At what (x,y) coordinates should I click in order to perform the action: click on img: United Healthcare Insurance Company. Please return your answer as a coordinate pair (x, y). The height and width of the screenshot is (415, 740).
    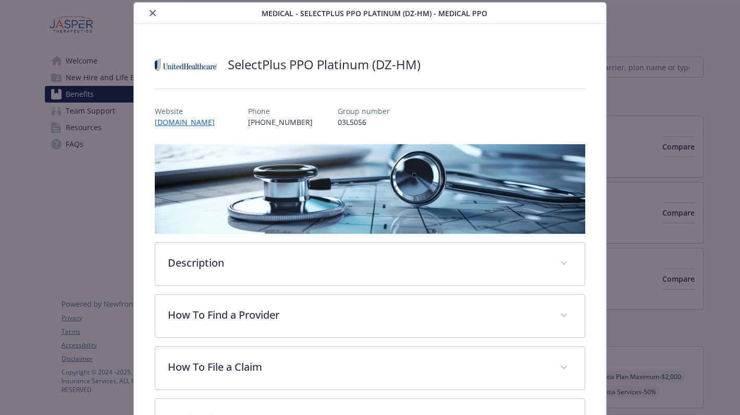
    Looking at the image, I should click on (186, 65).